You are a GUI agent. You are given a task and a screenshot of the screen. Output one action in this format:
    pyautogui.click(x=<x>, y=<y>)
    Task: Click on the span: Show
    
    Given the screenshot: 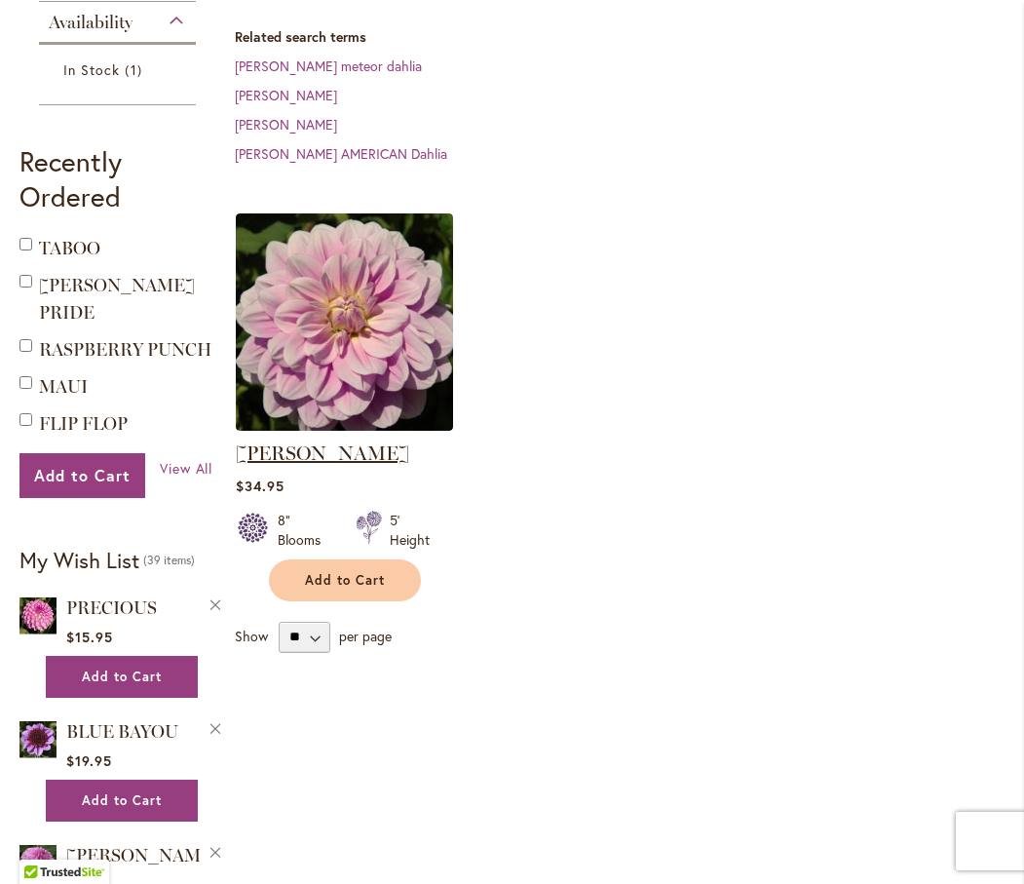 What is the action you would take?
    pyautogui.click(x=251, y=634)
    